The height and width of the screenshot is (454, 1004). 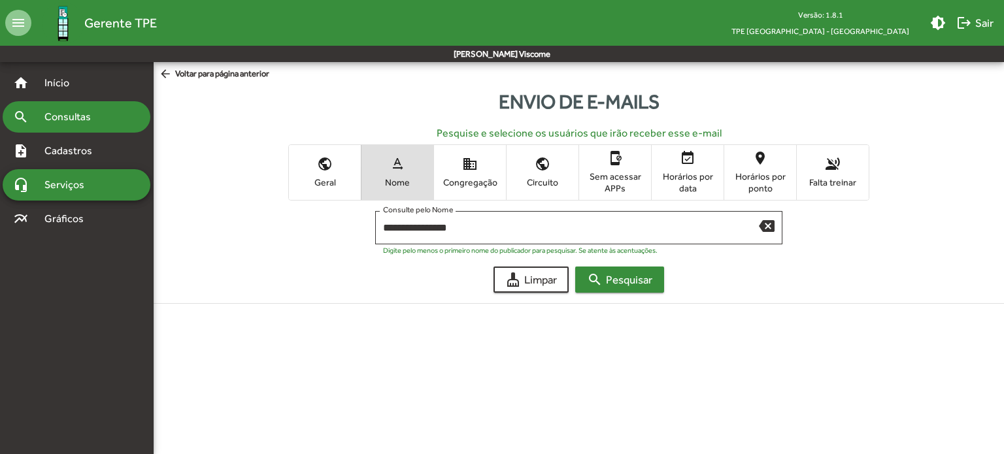 What do you see at coordinates (620, 280) in the screenshot?
I see `span: Pesquisar` at bounding box center [620, 280].